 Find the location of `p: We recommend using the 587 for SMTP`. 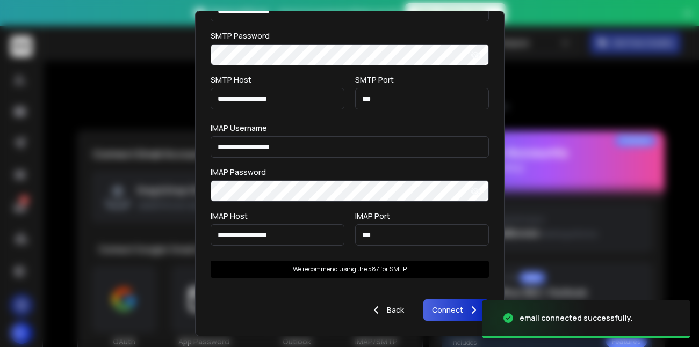

p: We recommend using the 587 for SMTP is located at coordinates (350, 270).